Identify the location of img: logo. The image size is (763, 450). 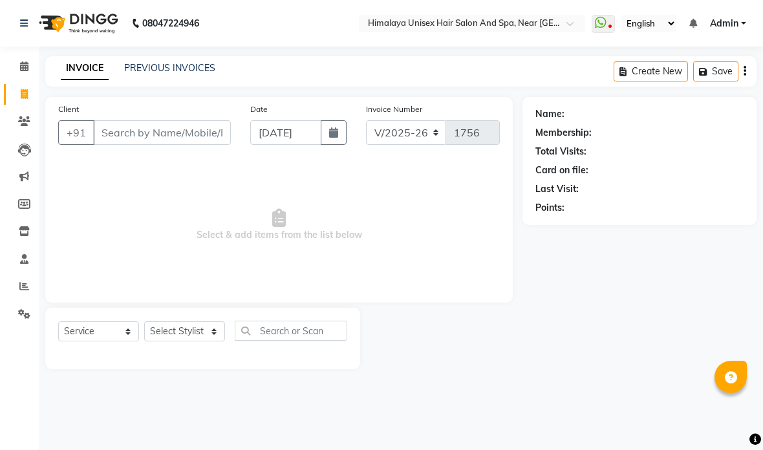
(77, 23).